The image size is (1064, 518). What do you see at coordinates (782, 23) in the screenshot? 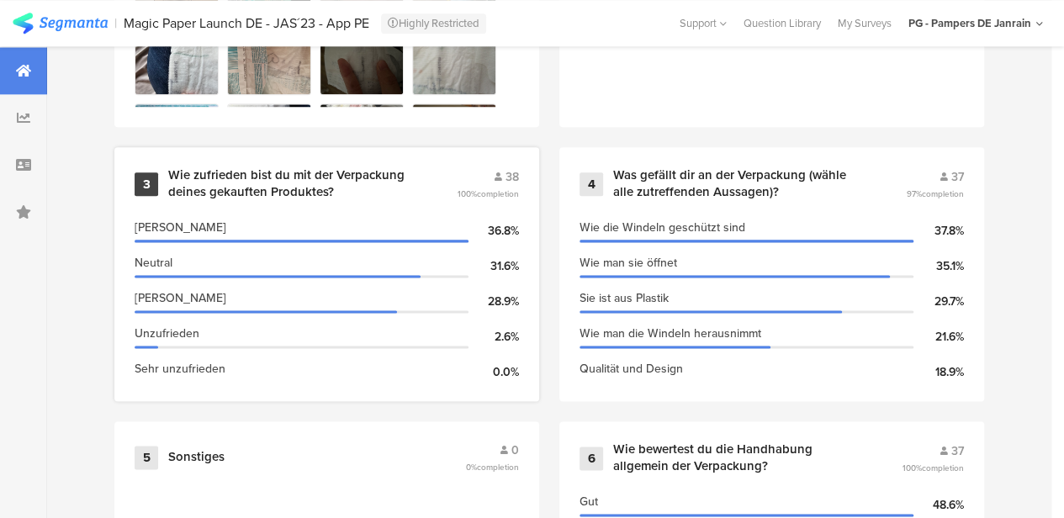
I see `div: Question Library` at bounding box center [782, 23].